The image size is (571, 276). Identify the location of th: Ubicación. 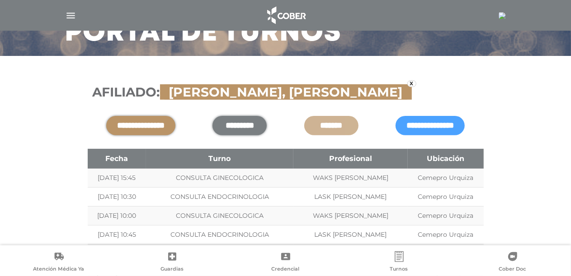
(445, 159).